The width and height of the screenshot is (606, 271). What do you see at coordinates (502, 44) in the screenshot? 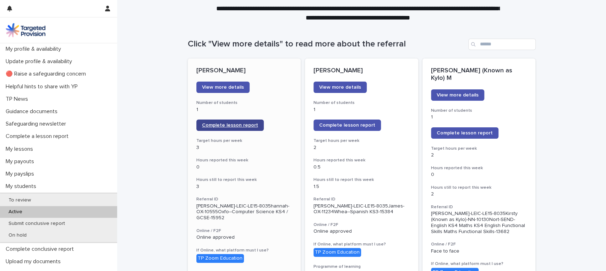
I see `input: Search` at bounding box center [502, 44].